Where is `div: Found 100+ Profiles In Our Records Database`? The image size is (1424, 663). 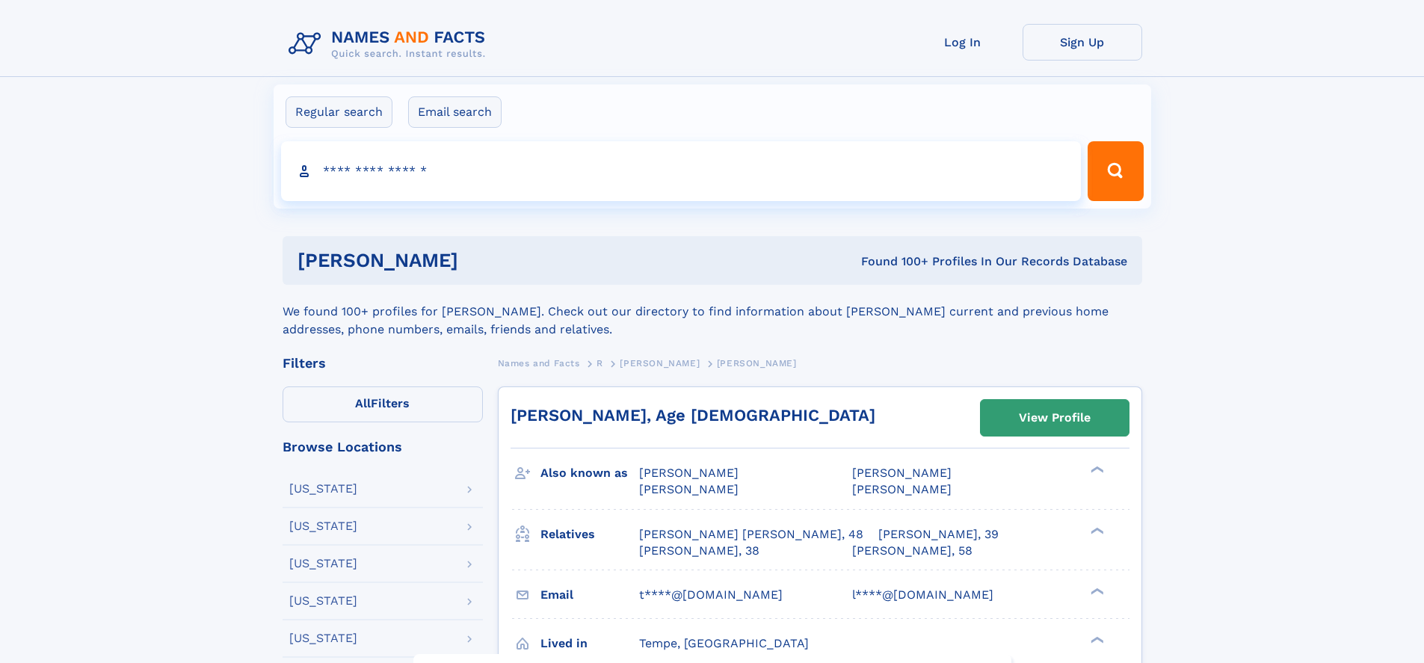 div: Found 100+ Profiles In Our Records Database is located at coordinates (893, 262).